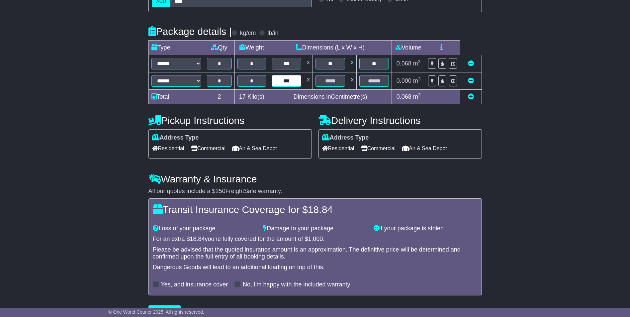 This screenshot has height=317, width=630. Describe the element at coordinates (425, 228) in the screenshot. I see `div: If your package is stolen` at that location.